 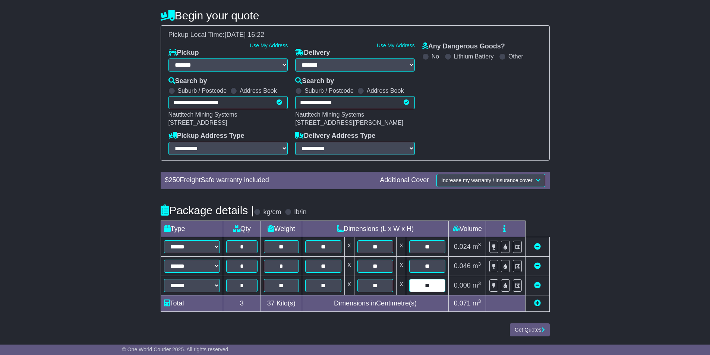 I want to click on label: Delivery Address Type, so click(x=335, y=136).